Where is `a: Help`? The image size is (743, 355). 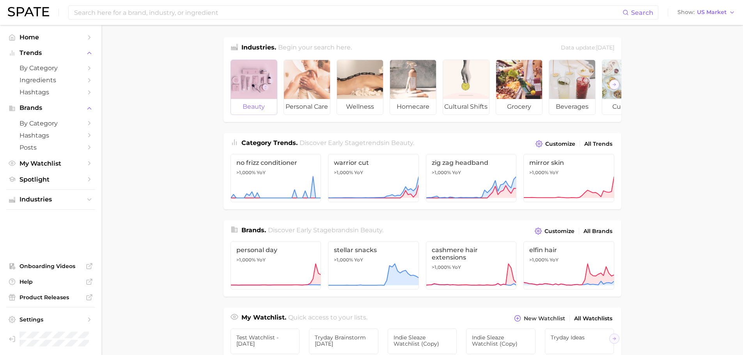
a: Help is located at coordinates (51, 282).